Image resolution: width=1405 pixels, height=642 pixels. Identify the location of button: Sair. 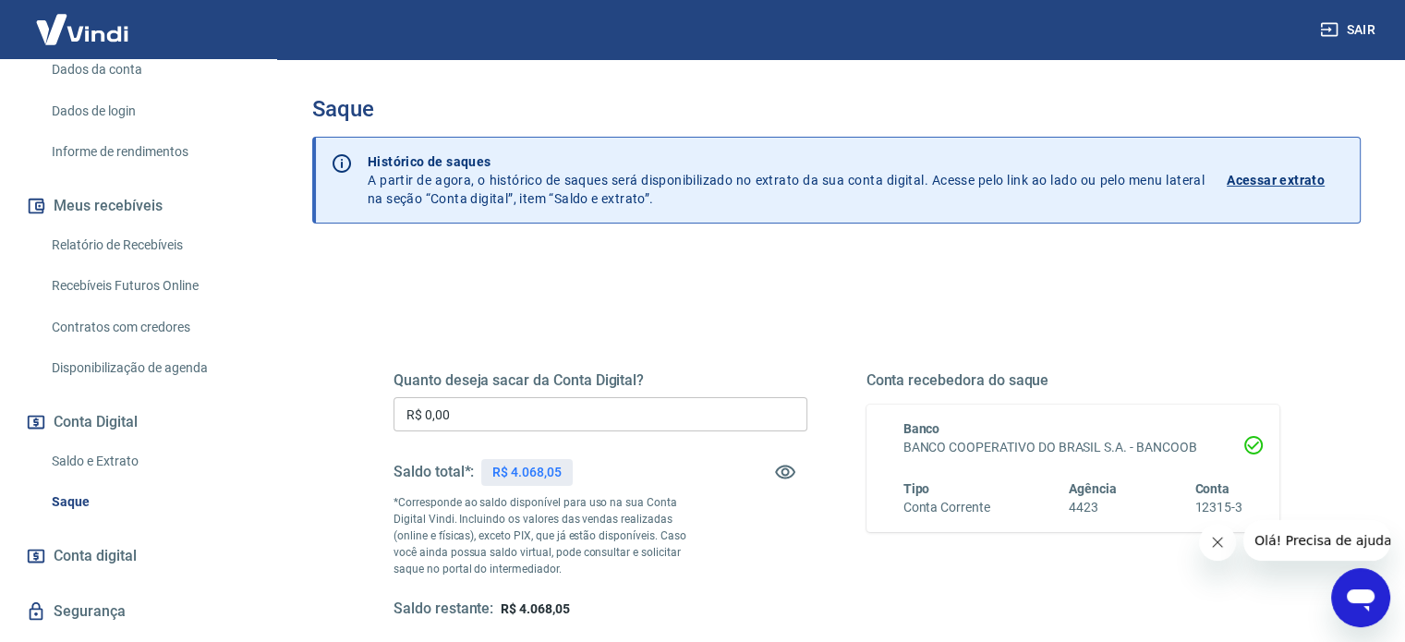
(1350, 30).